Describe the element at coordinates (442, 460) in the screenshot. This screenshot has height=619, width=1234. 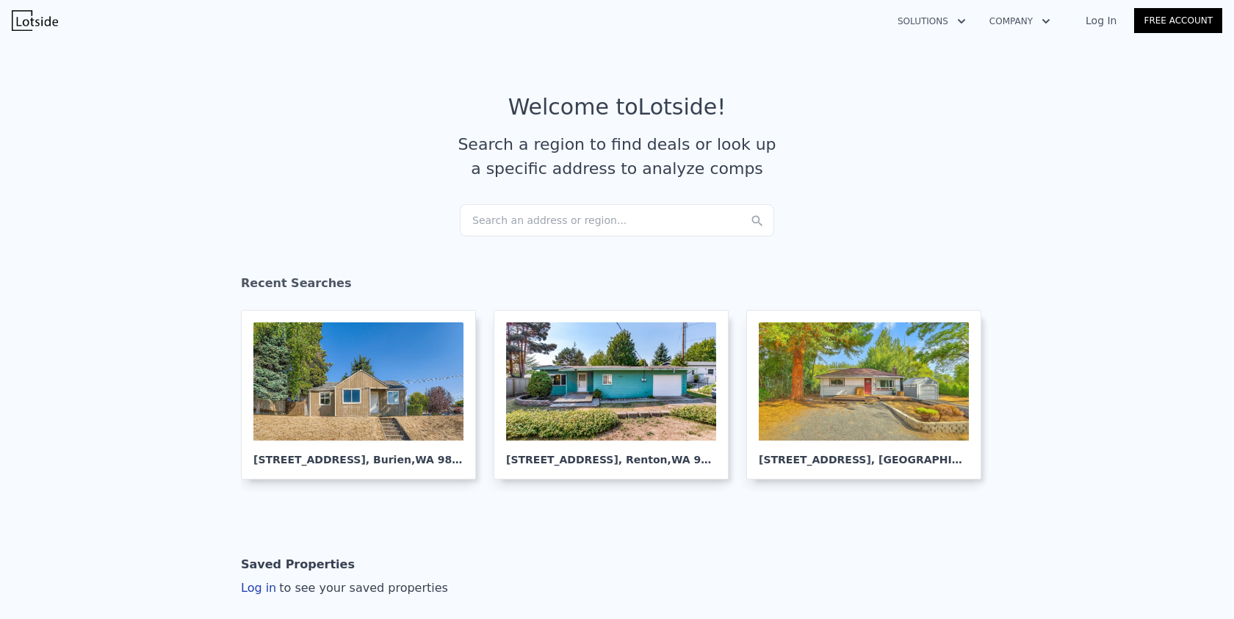
I see `span: , WA 98166` at that location.